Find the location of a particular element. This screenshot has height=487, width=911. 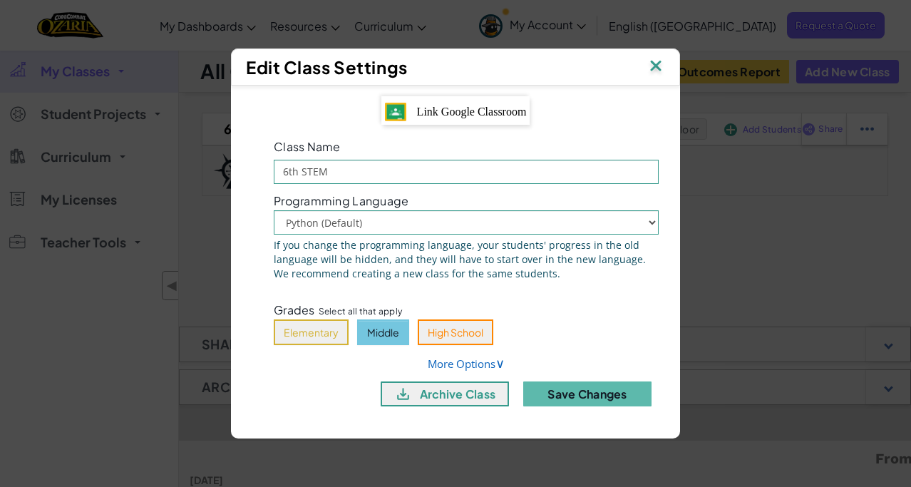

img: IconClose.svg is located at coordinates (656, 67).